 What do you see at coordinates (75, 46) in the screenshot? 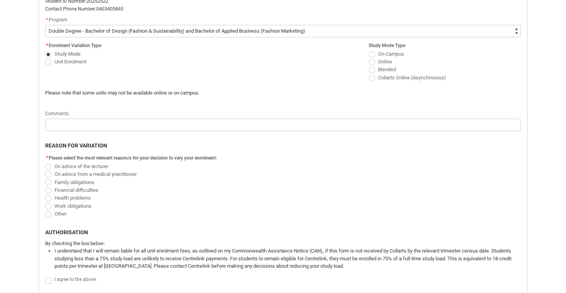
I see `span: Enrolment Variation Type` at bounding box center [75, 46].